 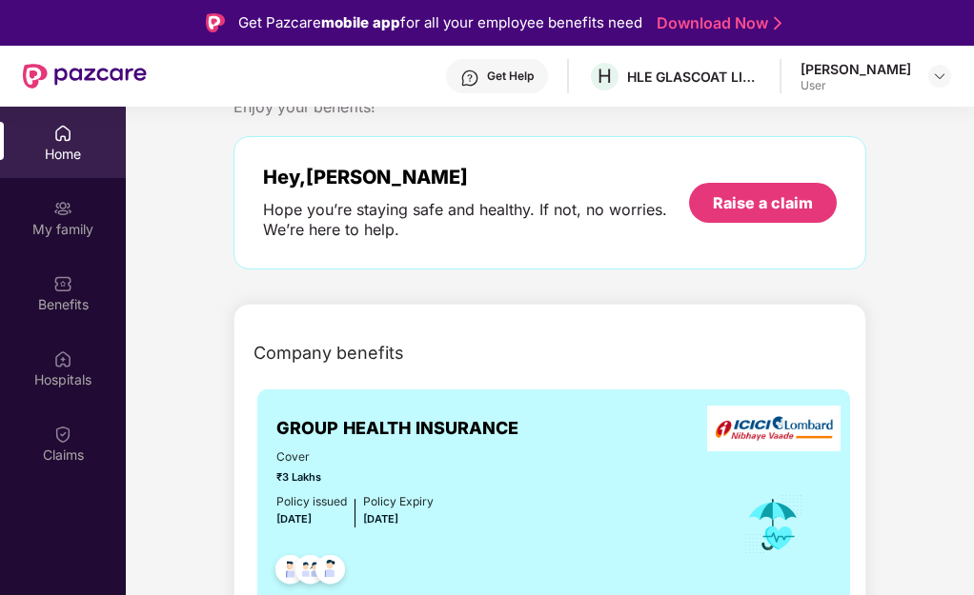 What do you see at coordinates (397, 429) in the screenshot?
I see `span: GROUP HEALTH INSURANCE` at bounding box center [397, 429].